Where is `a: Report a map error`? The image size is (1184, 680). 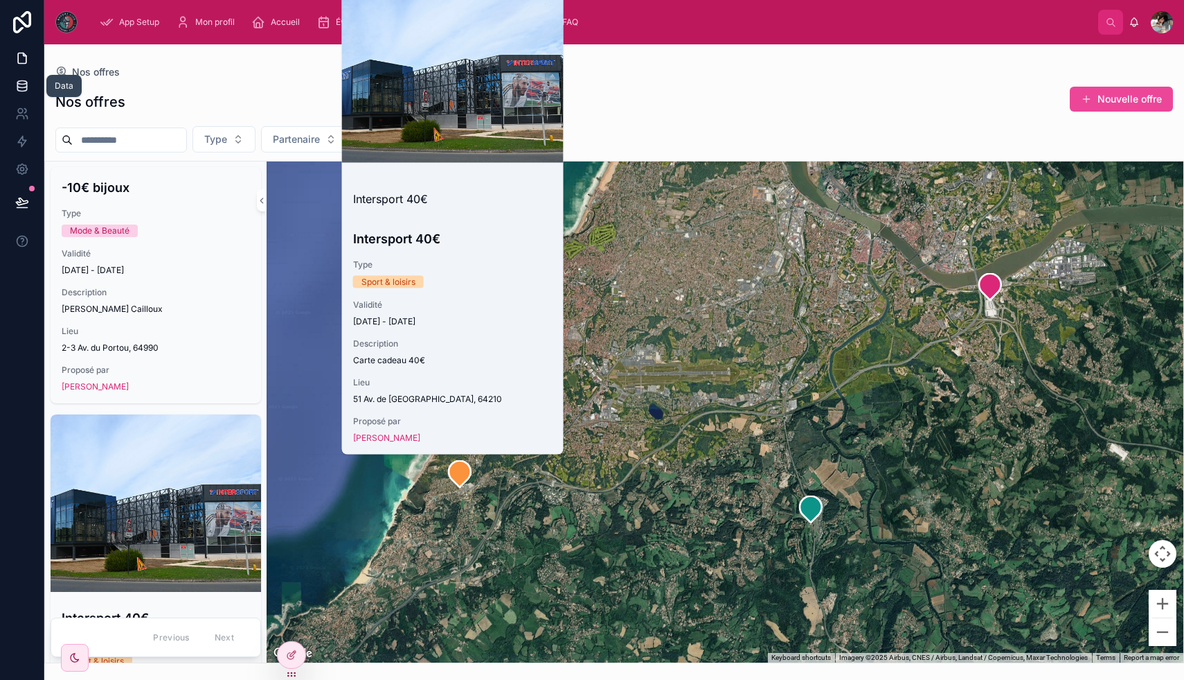
a: Report a map error is located at coordinates (1152, 657).